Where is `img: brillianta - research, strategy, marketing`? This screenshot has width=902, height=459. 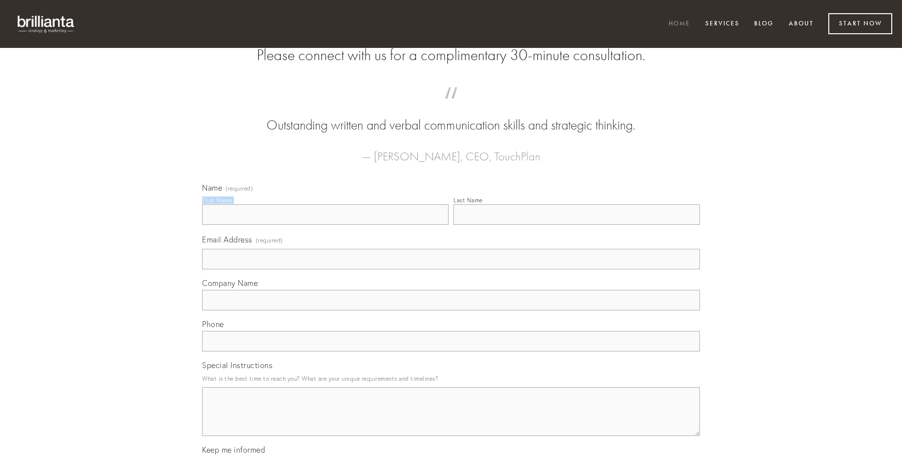 img: brillianta - research, strategy, marketing is located at coordinates (46, 24).